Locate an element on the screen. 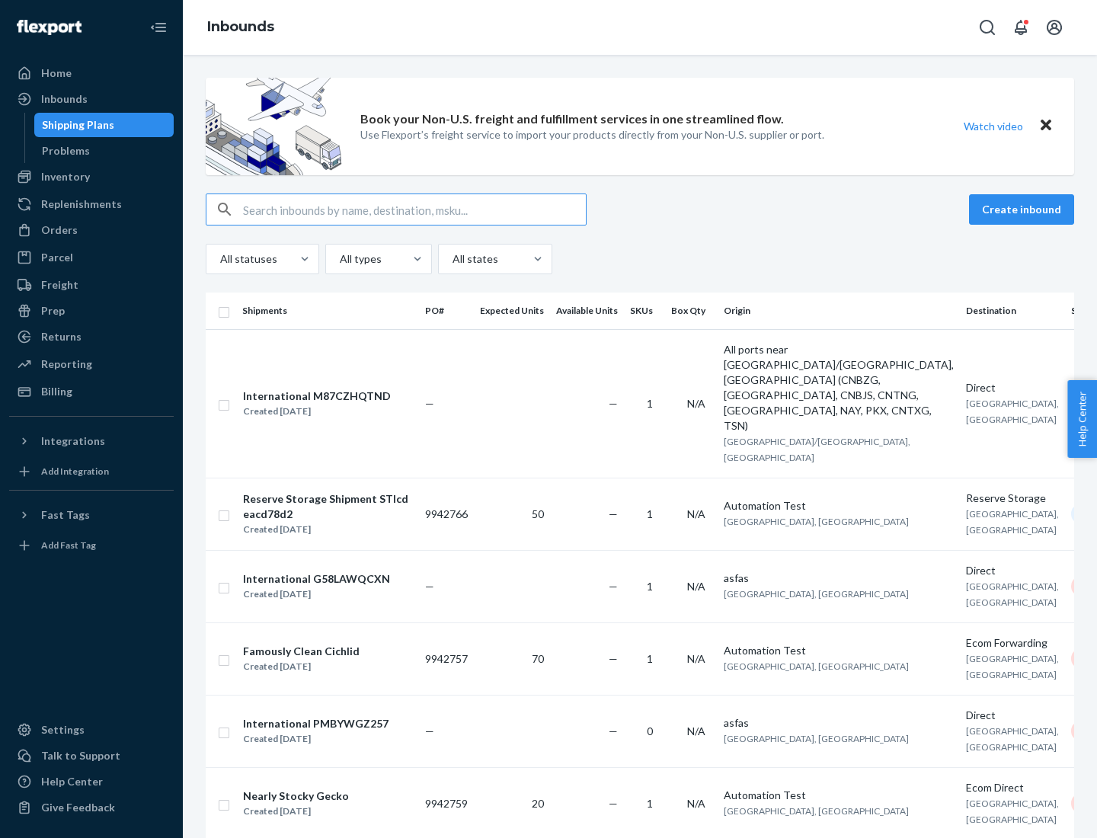 This screenshot has width=1097, height=838. button: Create inbound is located at coordinates (1022, 210).